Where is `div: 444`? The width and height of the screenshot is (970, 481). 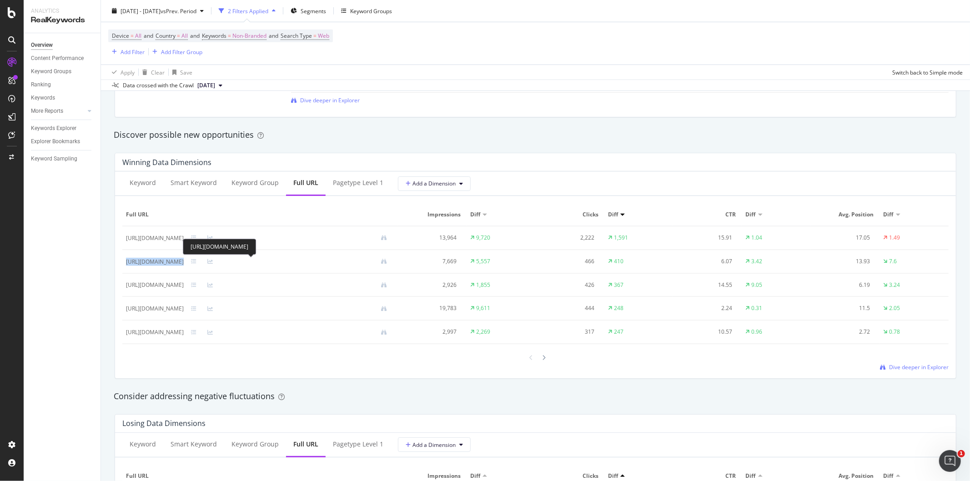
div: 444 is located at coordinates (567, 308).